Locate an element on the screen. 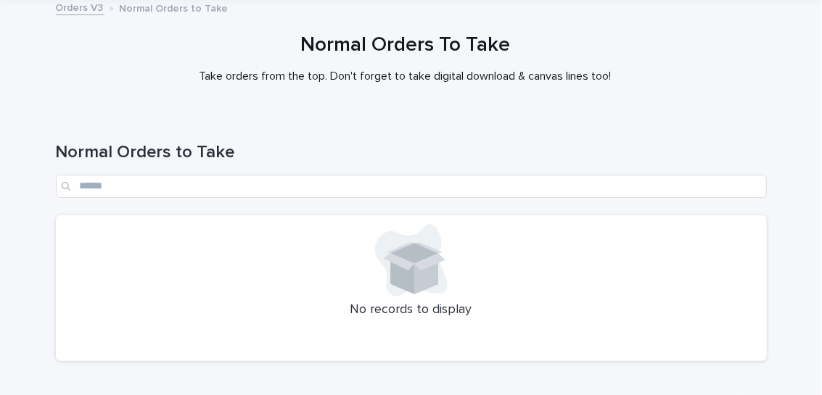  div: Search is located at coordinates (411, 186).